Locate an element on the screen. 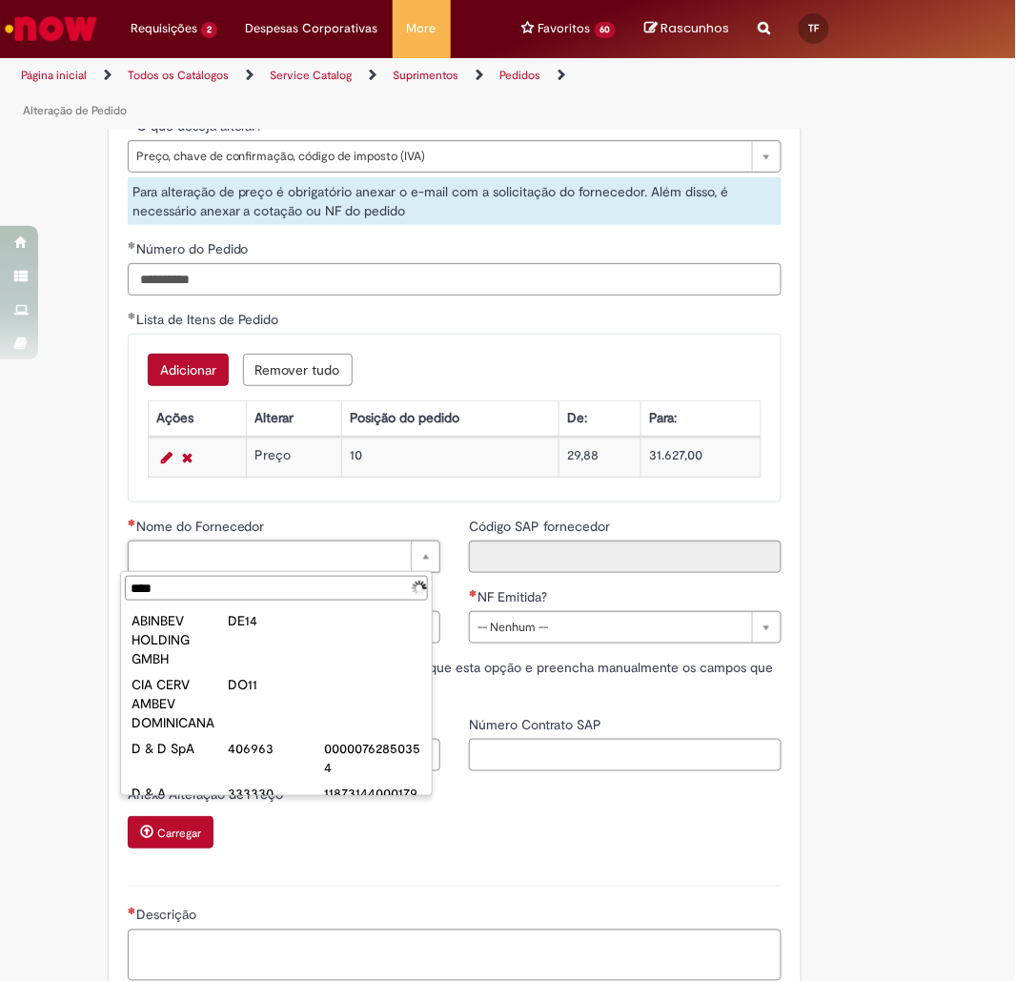  div: CIA CERV AMBEV DOMINICANA is located at coordinates (179, 704).